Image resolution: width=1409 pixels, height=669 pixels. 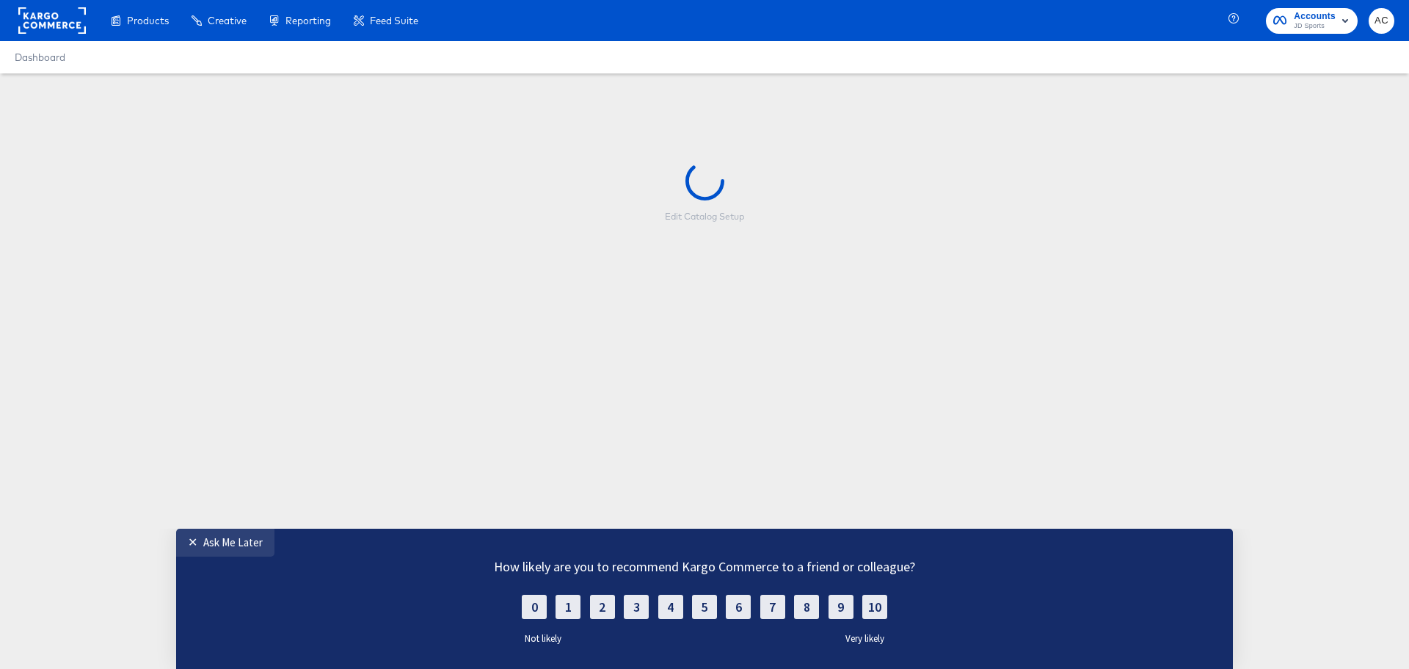 What do you see at coordinates (602, 78) in the screenshot?
I see `label: 2` at bounding box center [602, 78].